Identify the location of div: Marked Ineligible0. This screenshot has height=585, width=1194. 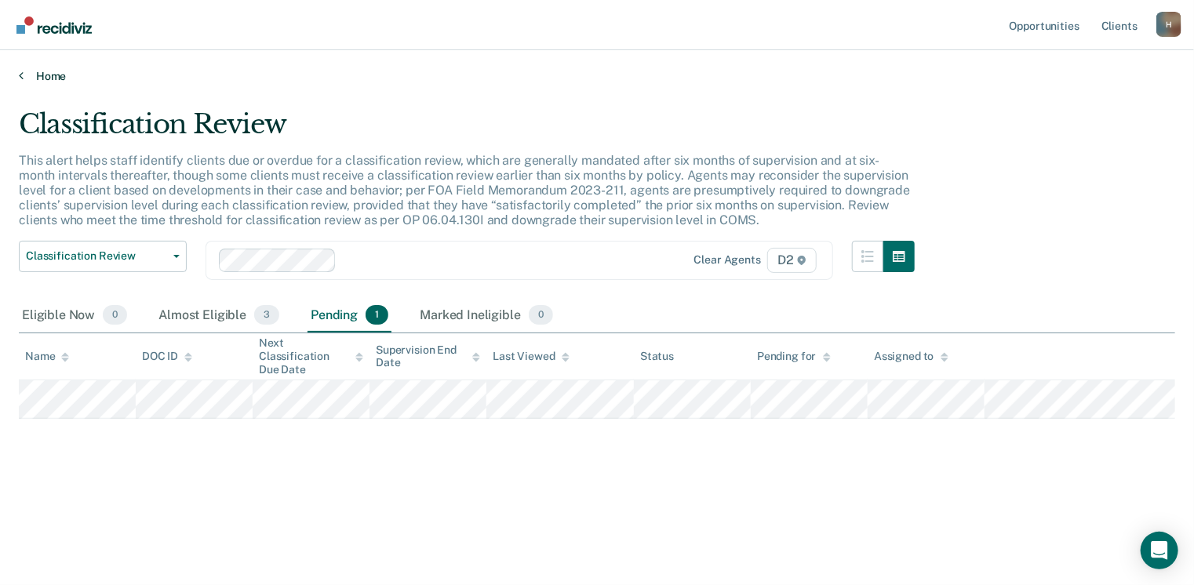
(487, 316).